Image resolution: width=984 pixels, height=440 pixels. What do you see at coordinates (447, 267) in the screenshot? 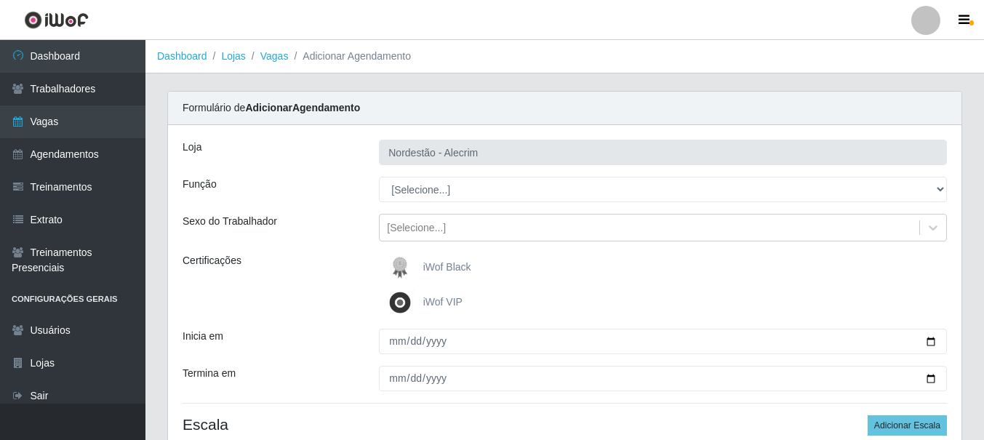
I see `span: iWof Black` at bounding box center [447, 267].